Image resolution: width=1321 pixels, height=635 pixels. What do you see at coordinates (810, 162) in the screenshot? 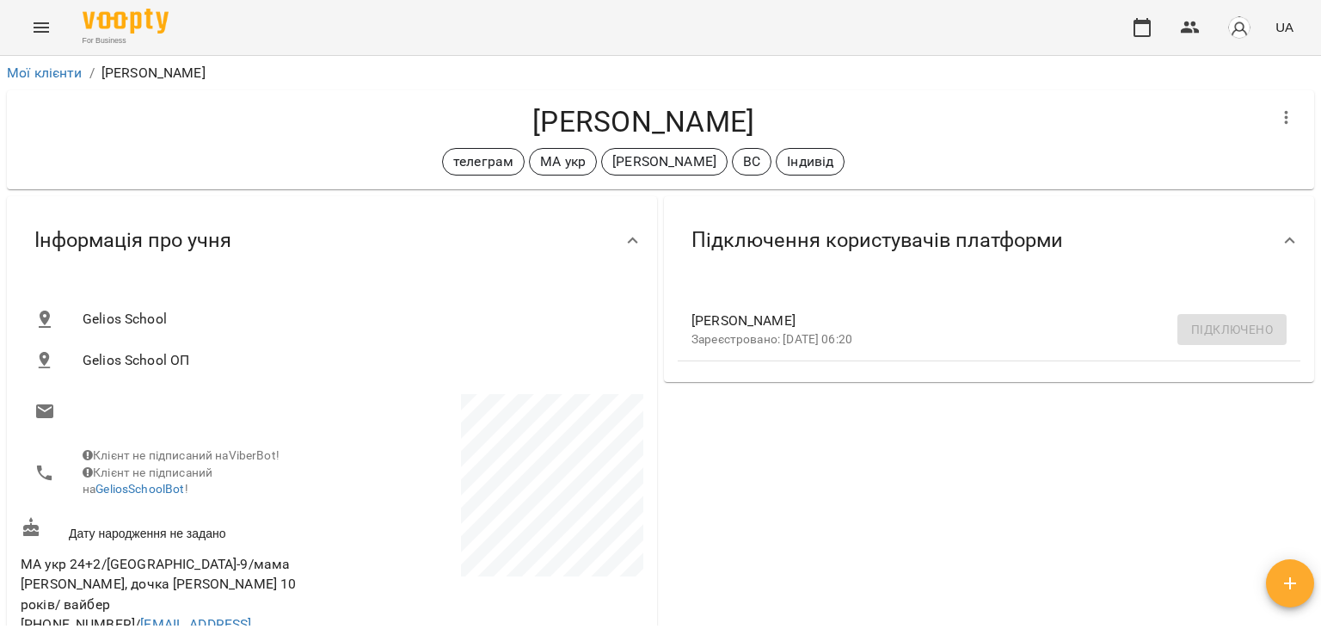
I see `p: Індивід` at bounding box center [810, 162].